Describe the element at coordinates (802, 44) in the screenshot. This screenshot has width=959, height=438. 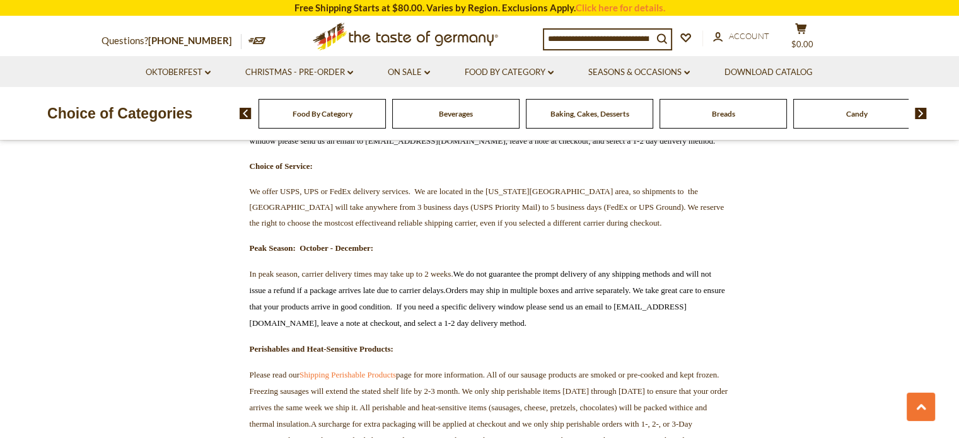
I see `span: $0.00` at that location.